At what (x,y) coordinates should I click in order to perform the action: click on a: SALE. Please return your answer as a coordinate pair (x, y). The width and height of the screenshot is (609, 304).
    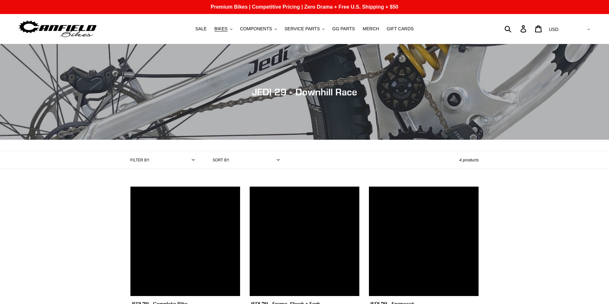
    Looking at the image, I should click on (201, 29).